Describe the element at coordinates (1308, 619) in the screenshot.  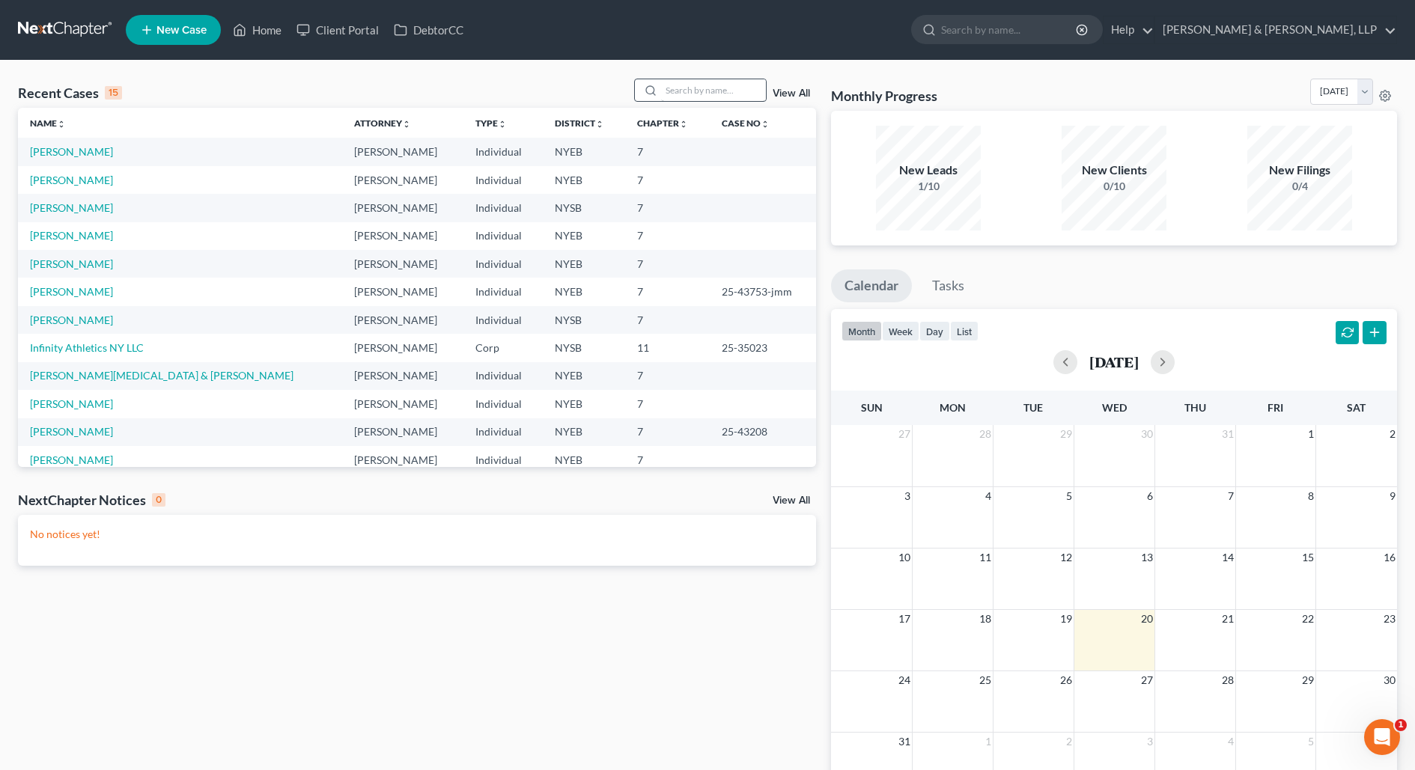
I see `span: 22` at that location.